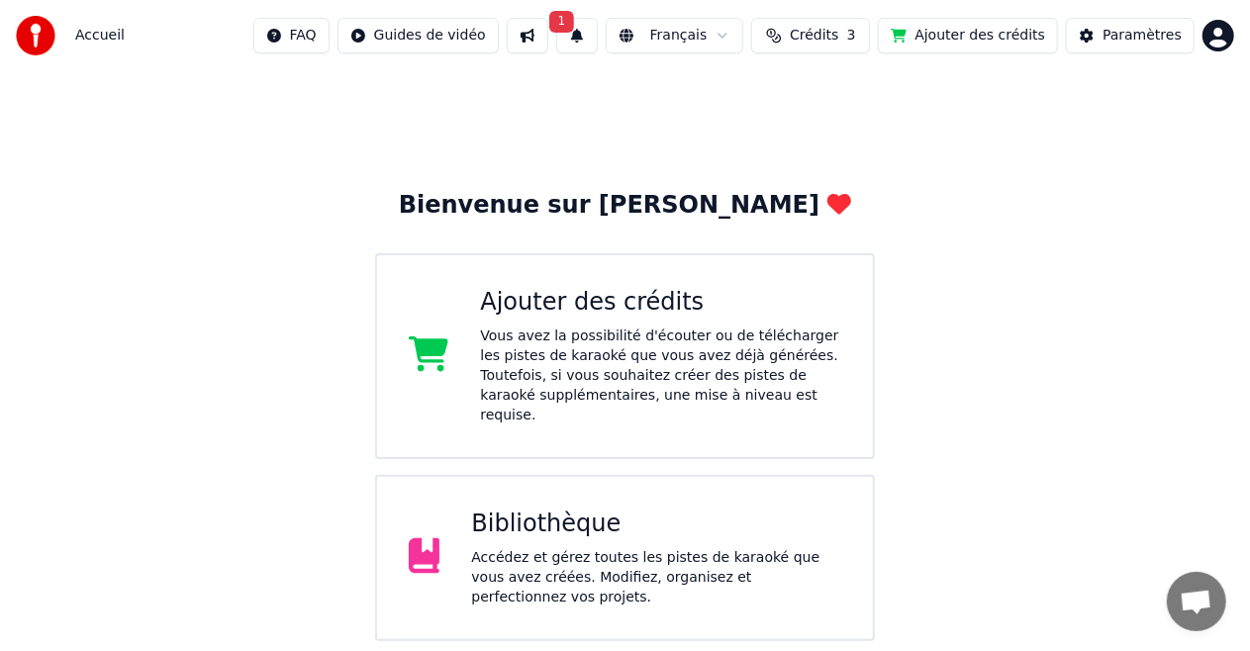  I want to click on button: Crédits3, so click(811, 36).